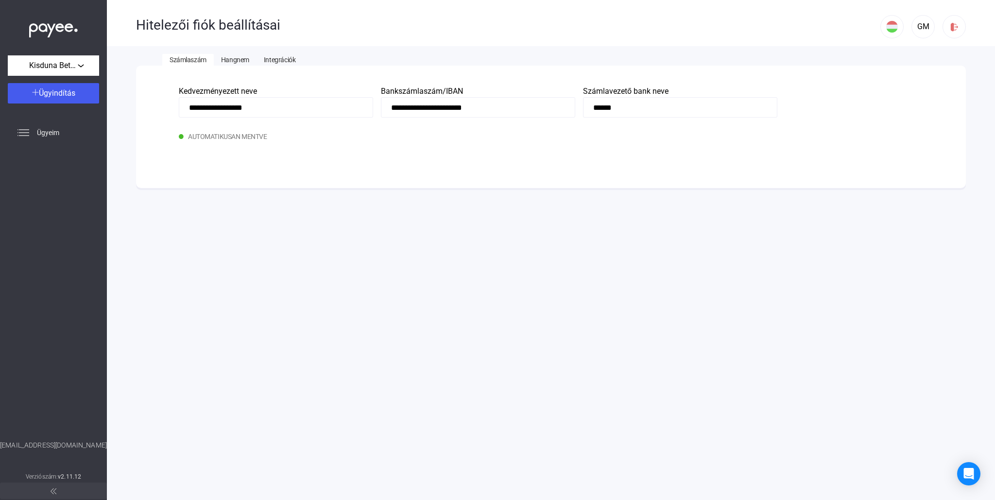 This screenshot has width=995, height=500. What do you see at coordinates (892, 27) in the screenshot?
I see `img: HU` at bounding box center [892, 27].